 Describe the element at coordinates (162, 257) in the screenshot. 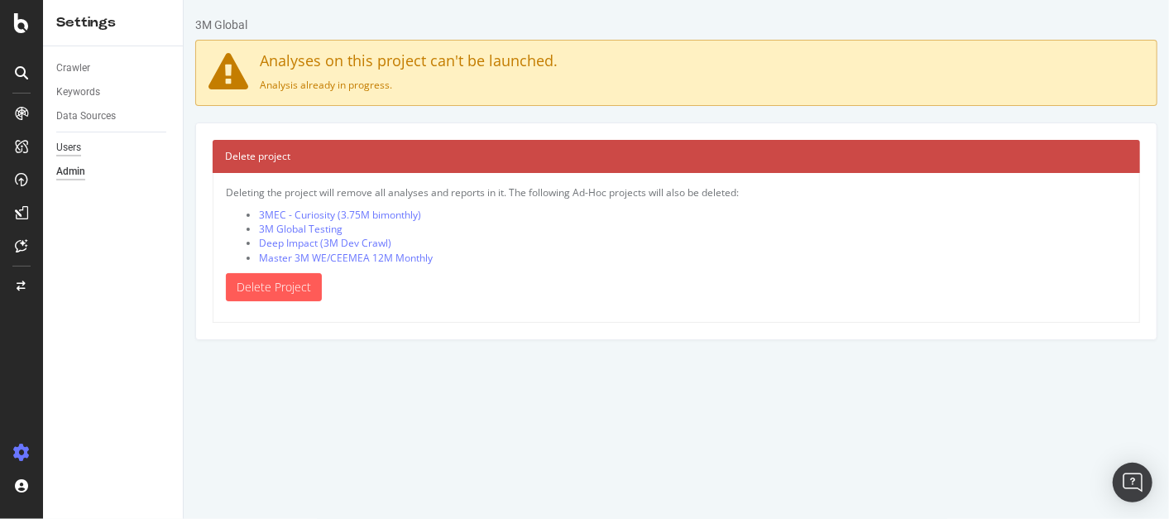

I see `a: Master 3M WE/CEEMEA 12M Monthly` at that location.